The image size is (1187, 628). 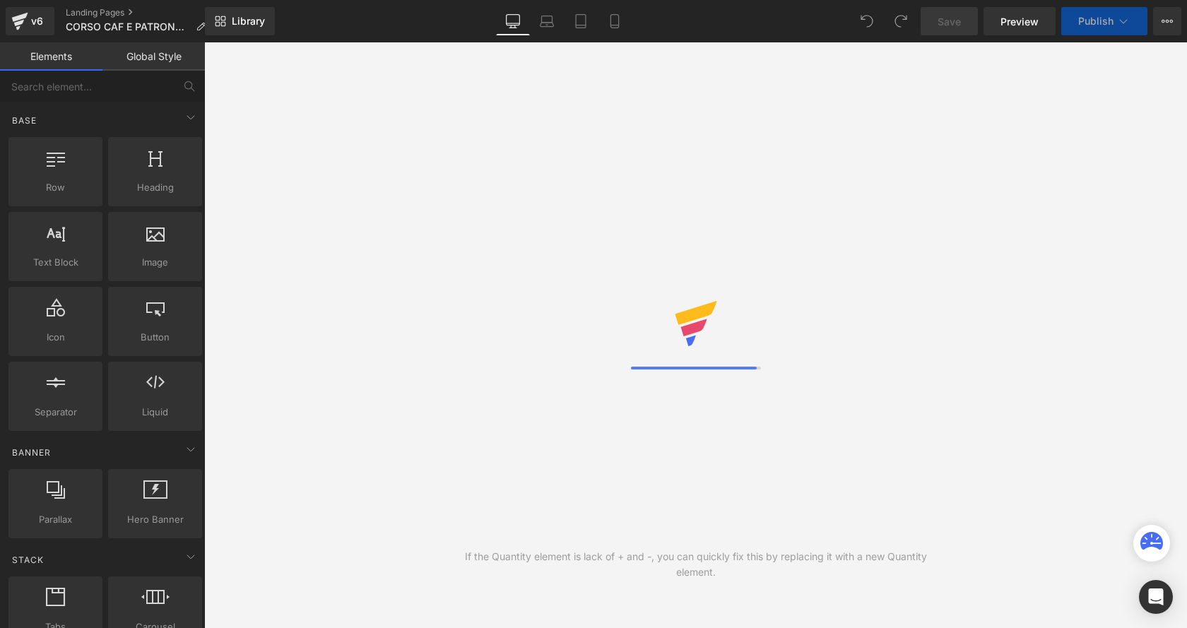 I want to click on a: Laptop, so click(x=547, y=21).